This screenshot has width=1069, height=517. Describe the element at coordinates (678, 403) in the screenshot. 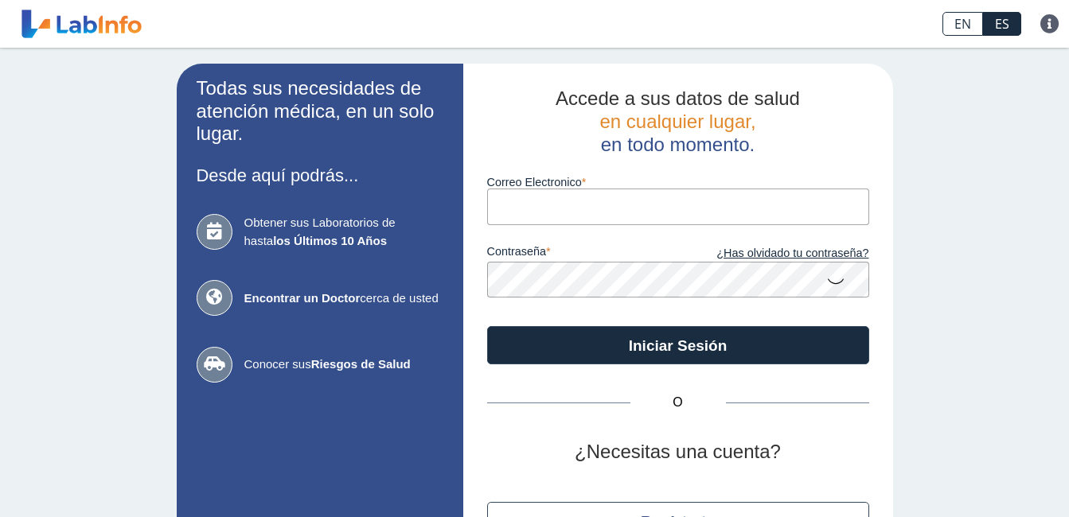

I see `span: O` at that location.